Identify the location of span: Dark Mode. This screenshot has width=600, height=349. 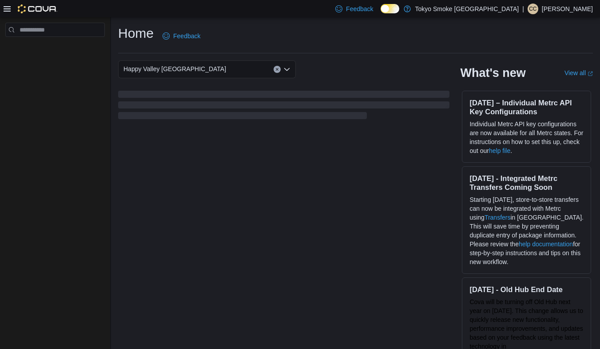
(381, 13).